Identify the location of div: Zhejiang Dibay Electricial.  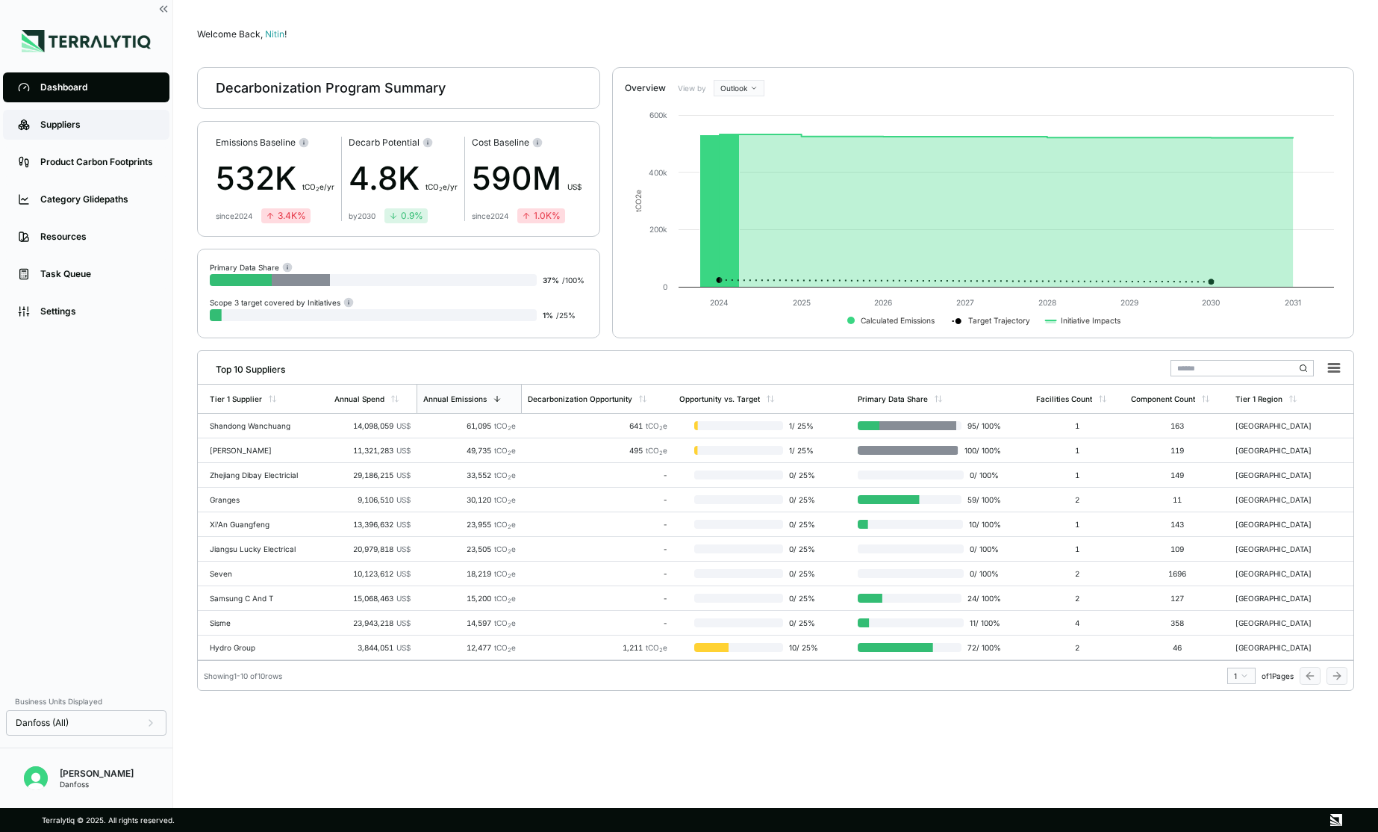
(258, 475).